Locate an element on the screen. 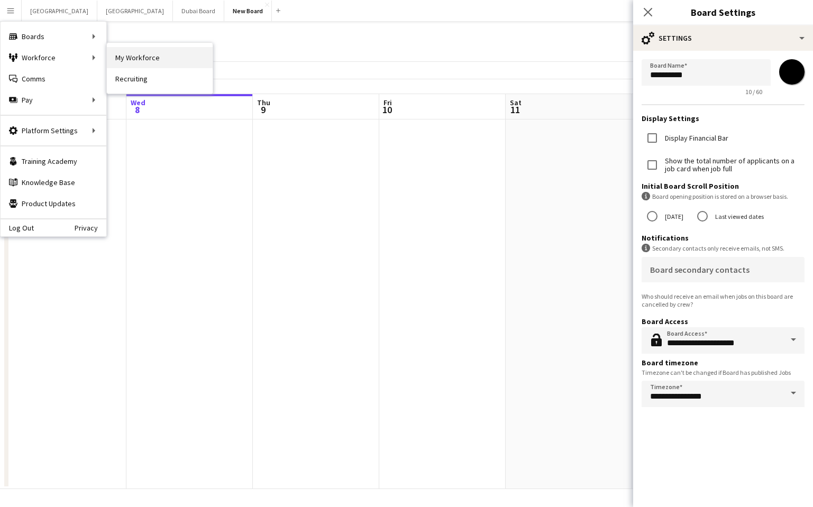  mat-label: Board secondary contacts is located at coordinates (700, 270).